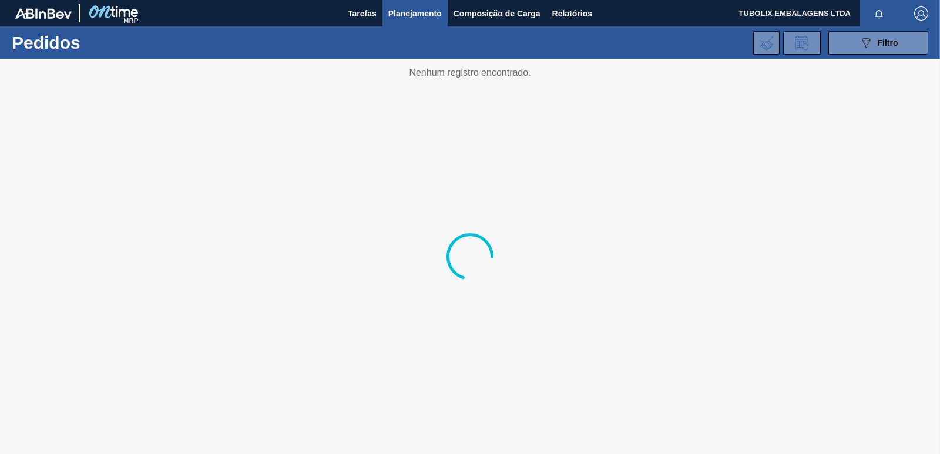 This screenshot has height=454, width=940. I want to click on img: Logout, so click(922, 14).